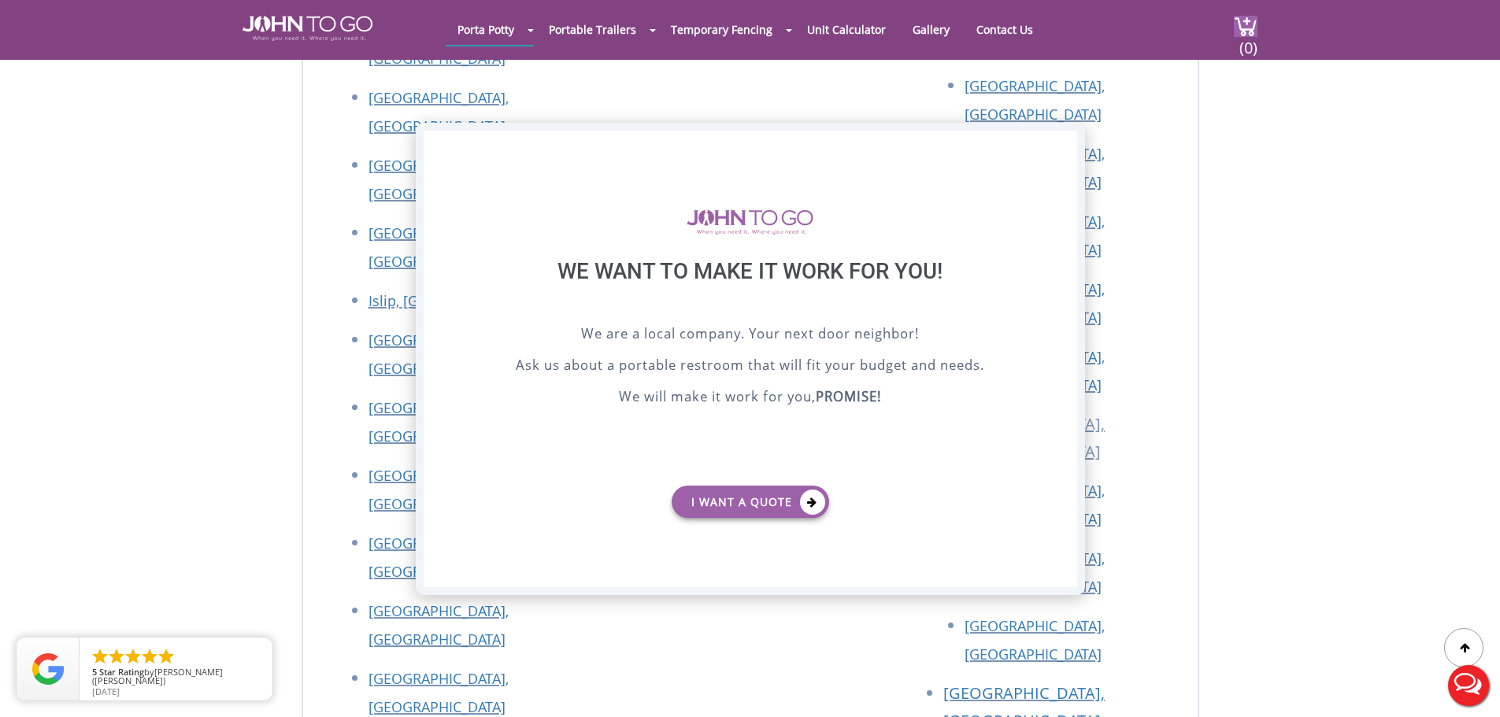 The width and height of the screenshot is (1500, 717). I want to click on b: PROMISE!, so click(848, 396).